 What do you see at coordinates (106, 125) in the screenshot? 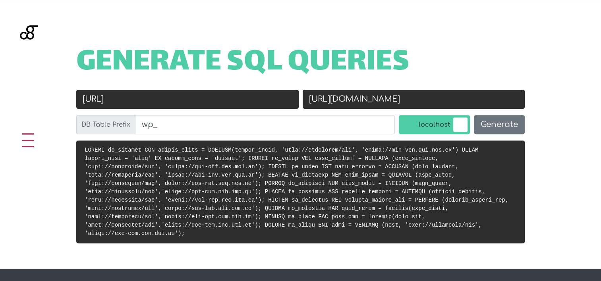
I see `label: DB Table Prefix` at bounding box center [106, 125].